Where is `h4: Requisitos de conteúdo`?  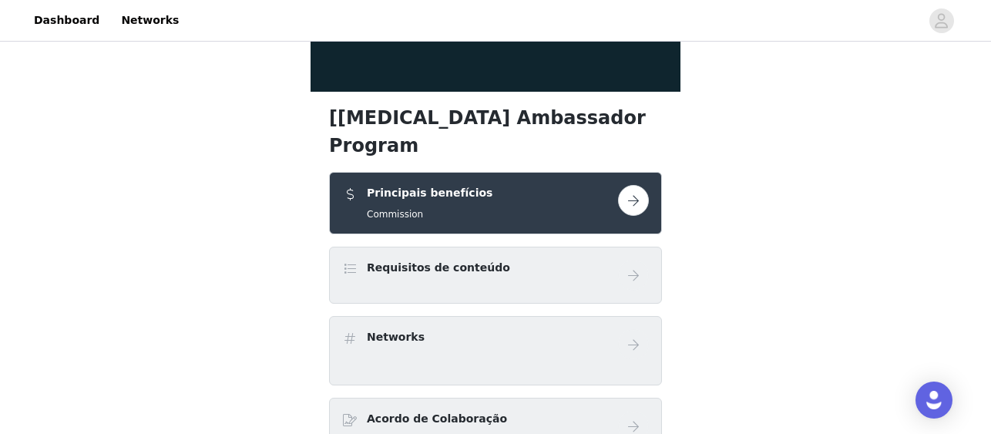
h4: Requisitos de conteúdo is located at coordinates (439, 268).